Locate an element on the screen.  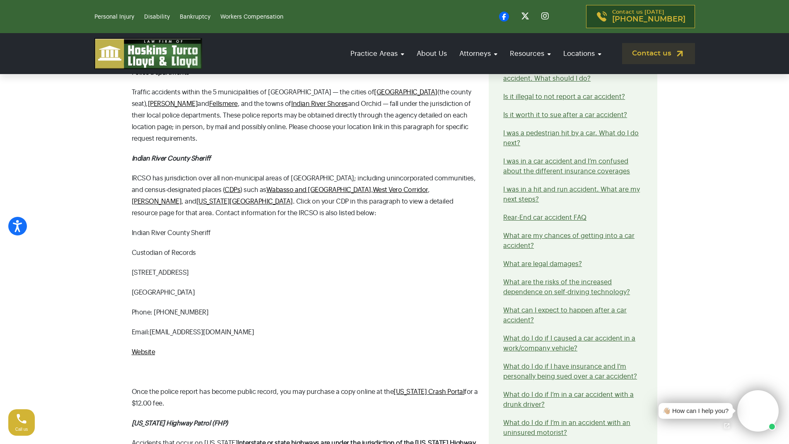
strong: Police Departments is located at coordinates (160, 72).